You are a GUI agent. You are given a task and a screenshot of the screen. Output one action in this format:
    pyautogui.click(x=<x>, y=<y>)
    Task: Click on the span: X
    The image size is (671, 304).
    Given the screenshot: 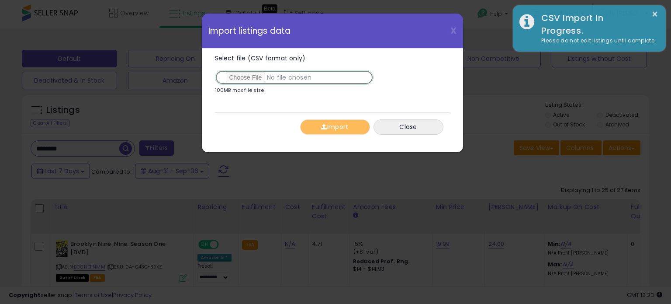 What is the action you would take?
    pyautogui.click(x=454, y=31)
    